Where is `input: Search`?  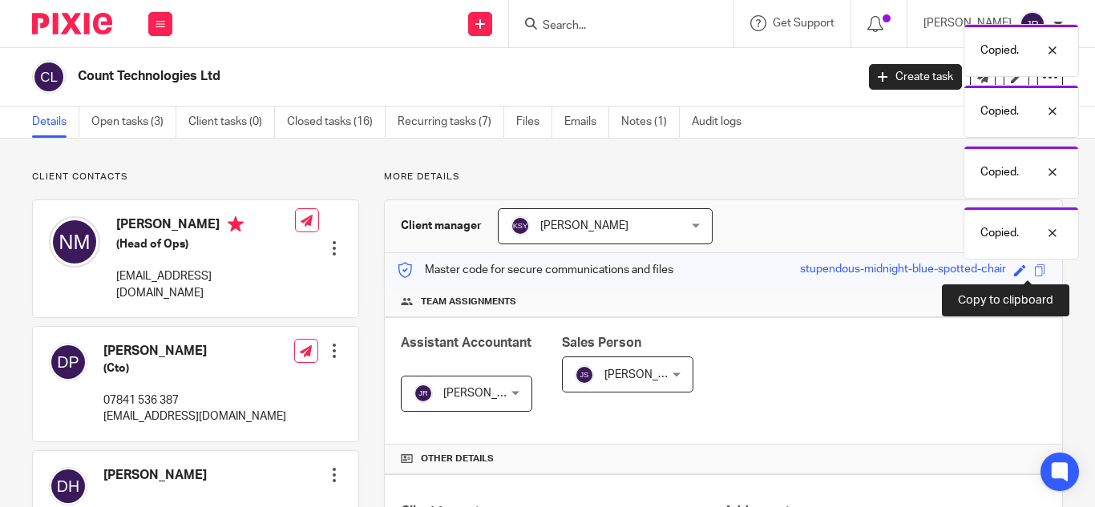 input: Search is located at coordinates (613, 26).